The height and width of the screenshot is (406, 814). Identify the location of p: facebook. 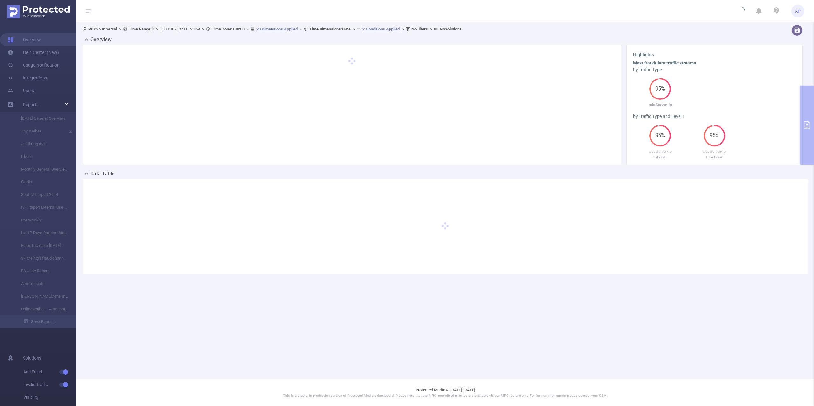
(715, 158).